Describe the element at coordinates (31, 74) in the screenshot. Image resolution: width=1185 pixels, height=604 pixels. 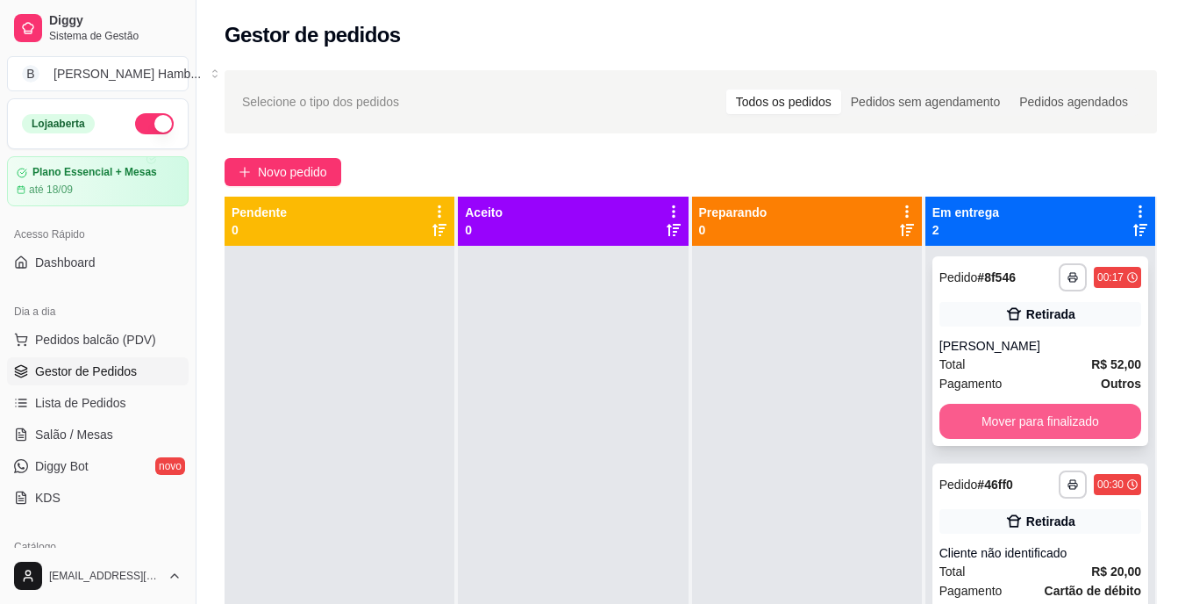
I see `span: B` at that location.